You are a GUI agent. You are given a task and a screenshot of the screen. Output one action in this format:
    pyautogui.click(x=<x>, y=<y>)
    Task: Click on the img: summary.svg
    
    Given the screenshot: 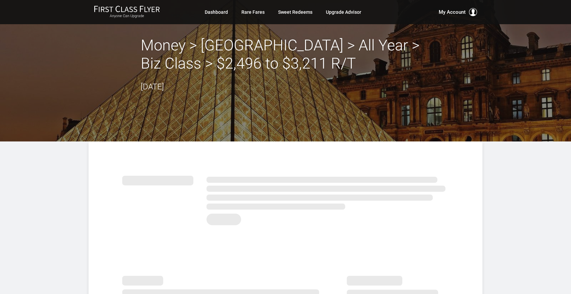 What is the action you would take?
    pyautogui.click(x=285, y=199)
    